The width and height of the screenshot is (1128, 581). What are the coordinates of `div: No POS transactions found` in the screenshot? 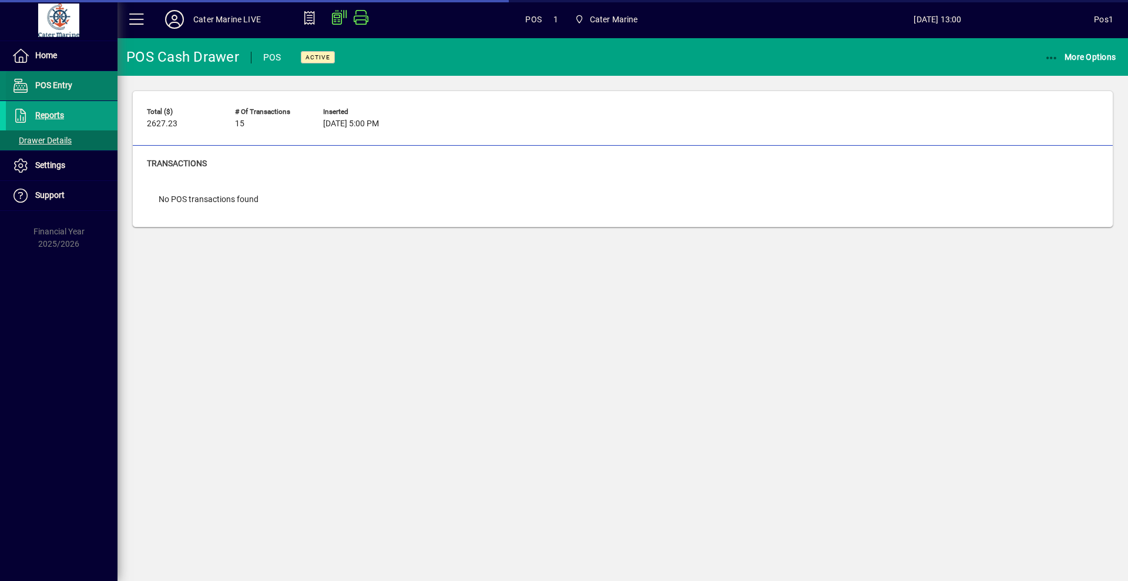 It's located at (209, 199).